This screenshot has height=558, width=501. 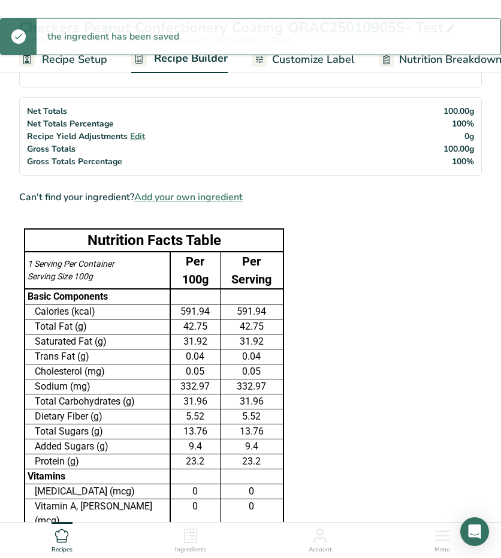 I want to click on td: Per 100g, so click(x=195, y=270).